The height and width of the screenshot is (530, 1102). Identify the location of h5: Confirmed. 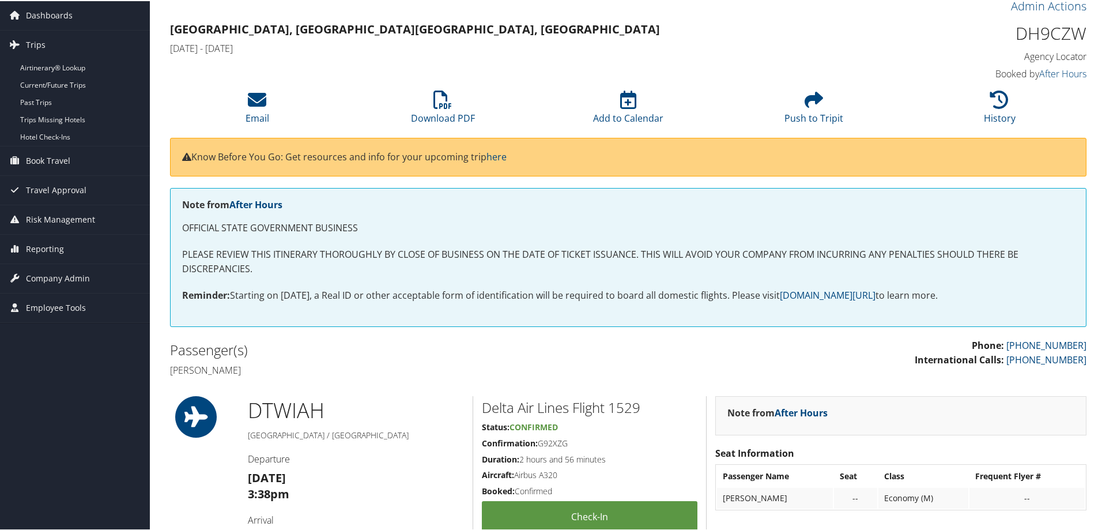
(590, 490).